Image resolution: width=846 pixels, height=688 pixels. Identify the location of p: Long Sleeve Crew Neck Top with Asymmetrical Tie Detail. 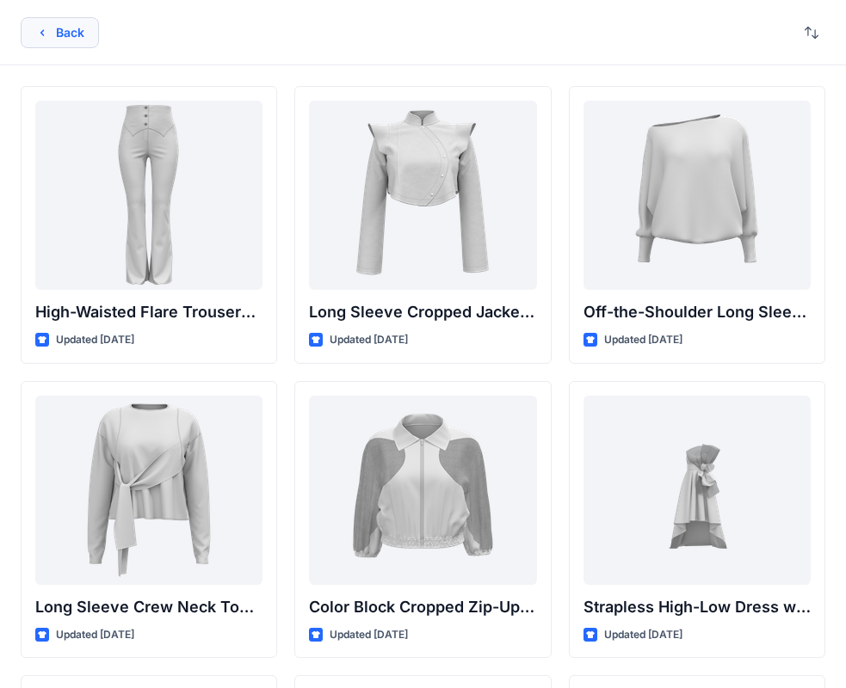
(149, 607).